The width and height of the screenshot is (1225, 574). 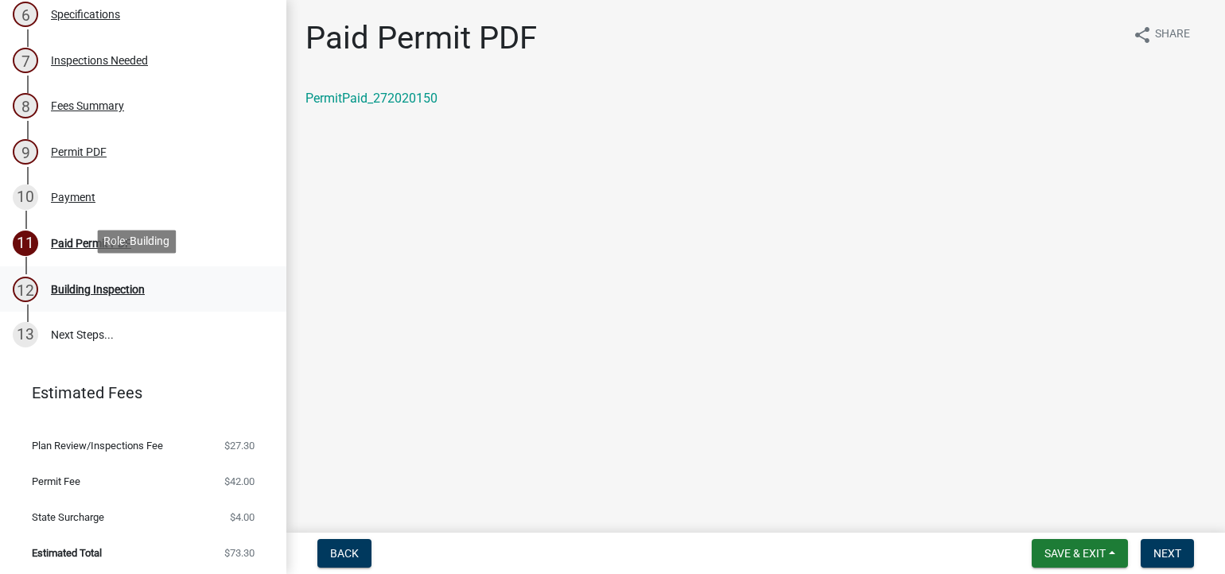 What do you see at coordinates (25, 152) in the screenshot?
I see `div: 9` at bounding box center [25, 152].